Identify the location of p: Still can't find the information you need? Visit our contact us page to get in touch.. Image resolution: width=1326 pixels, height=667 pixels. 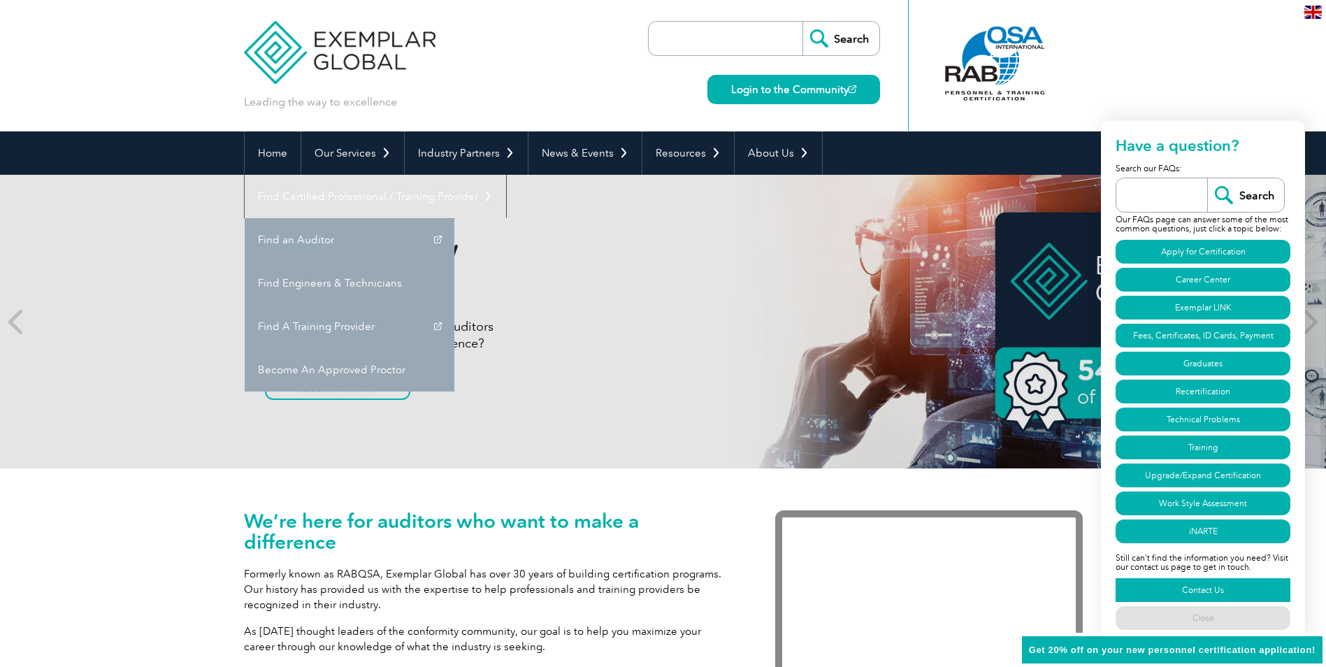
(1203, 560).